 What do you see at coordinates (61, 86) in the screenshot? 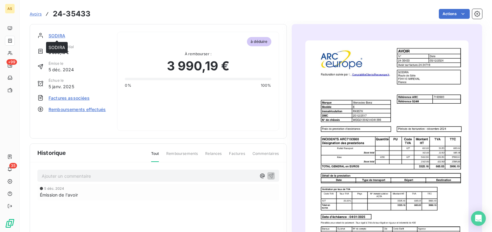
I see `span: 5 janv. 2025` at bounding box center [61, 86].